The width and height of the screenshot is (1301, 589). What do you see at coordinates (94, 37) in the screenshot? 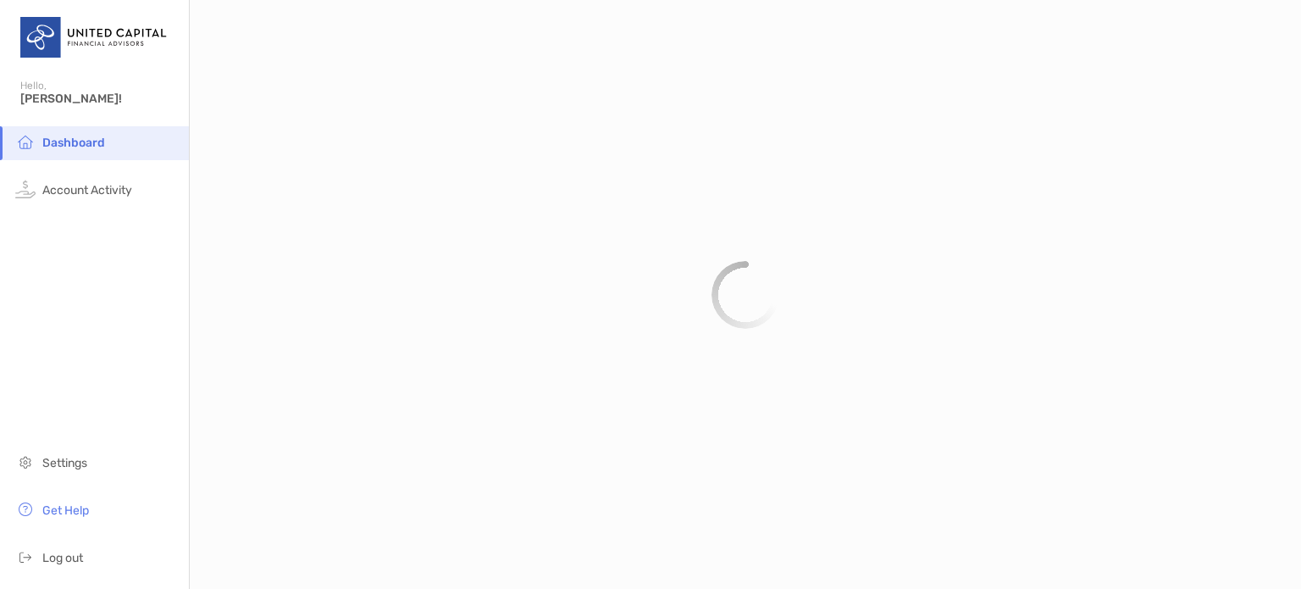
I see `img: United Capital Logo` at bounding box center [94, 37].